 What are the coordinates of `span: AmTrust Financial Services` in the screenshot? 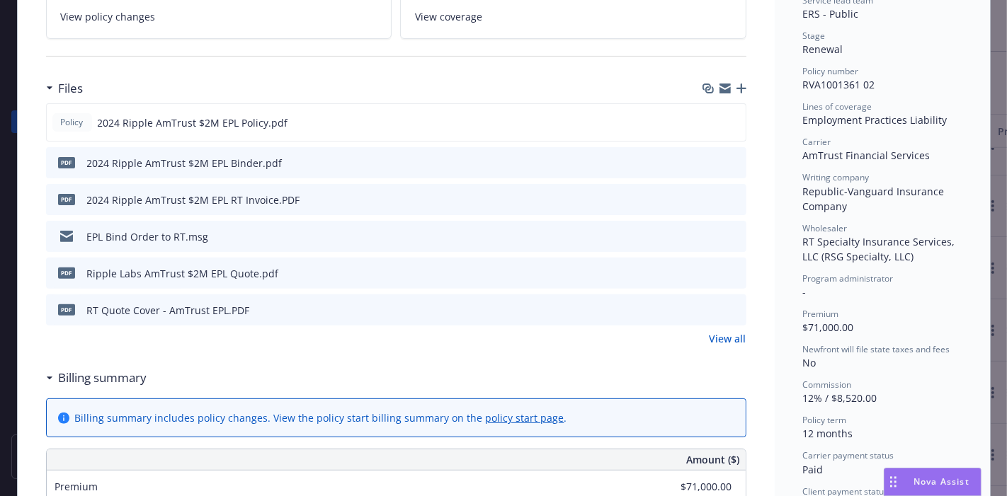 It's located at (867, 155).